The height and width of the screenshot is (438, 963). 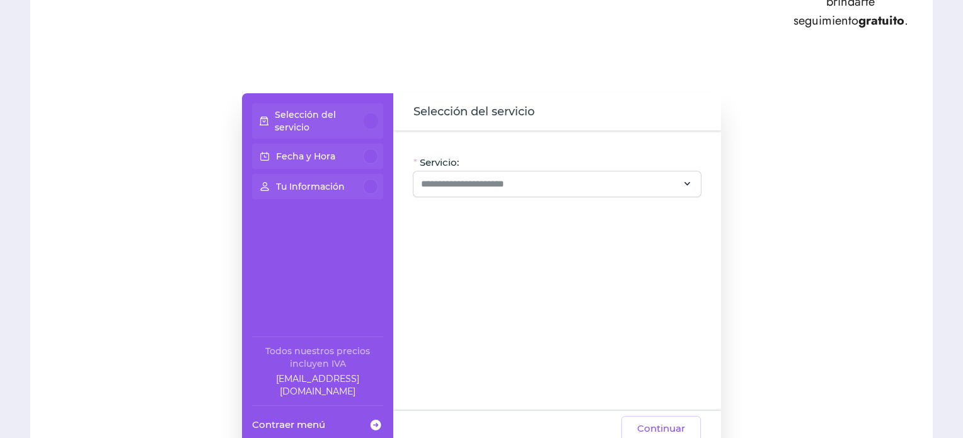 What do you see at coordinates (881, 20) in the screenshot?
I see `strong: gratuito` at bounding box center [881, 20].